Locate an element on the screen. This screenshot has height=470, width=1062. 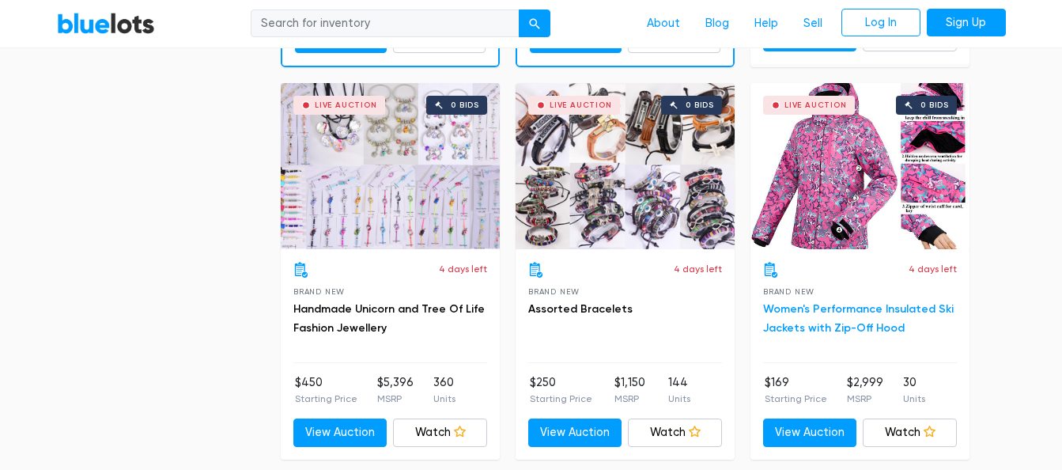
li: 30 is located at coordinates (914, 390).